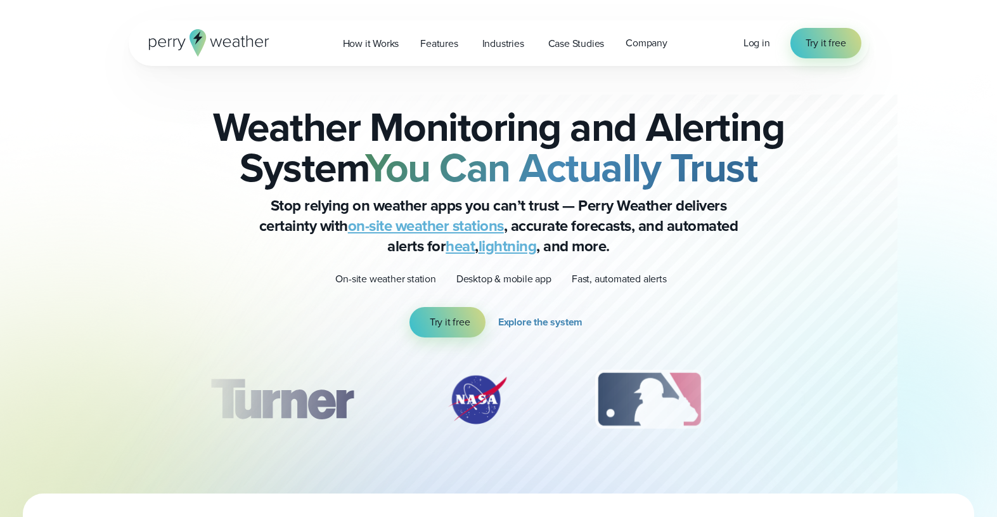  Describe the element at coordinates (828, 399) in the screenshot. I see `div: 4 of 12` at that location.